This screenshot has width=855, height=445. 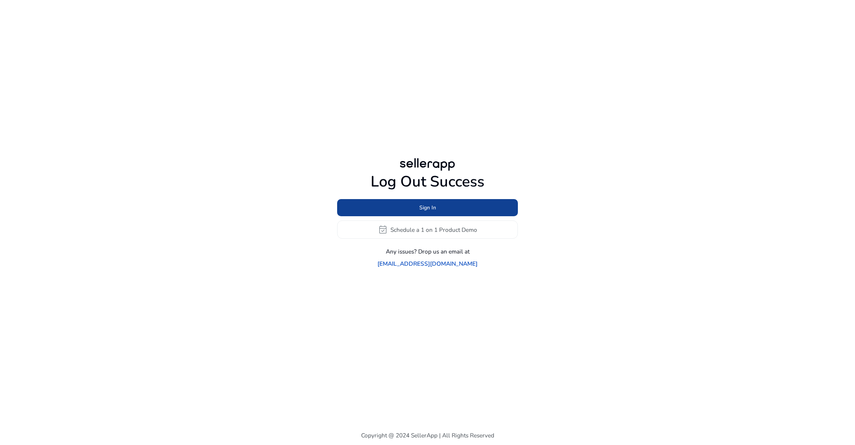 What do you see at coordinates (427, 182) in the screenshot?
I see `h1: Log Out Success` at bounding box center [427, 182].